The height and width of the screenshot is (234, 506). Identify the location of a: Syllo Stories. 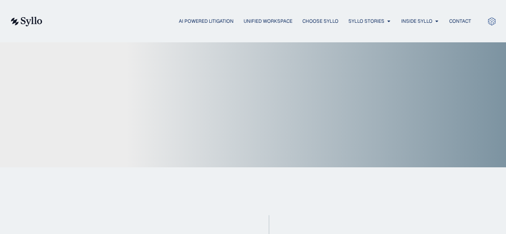
(366, 21).